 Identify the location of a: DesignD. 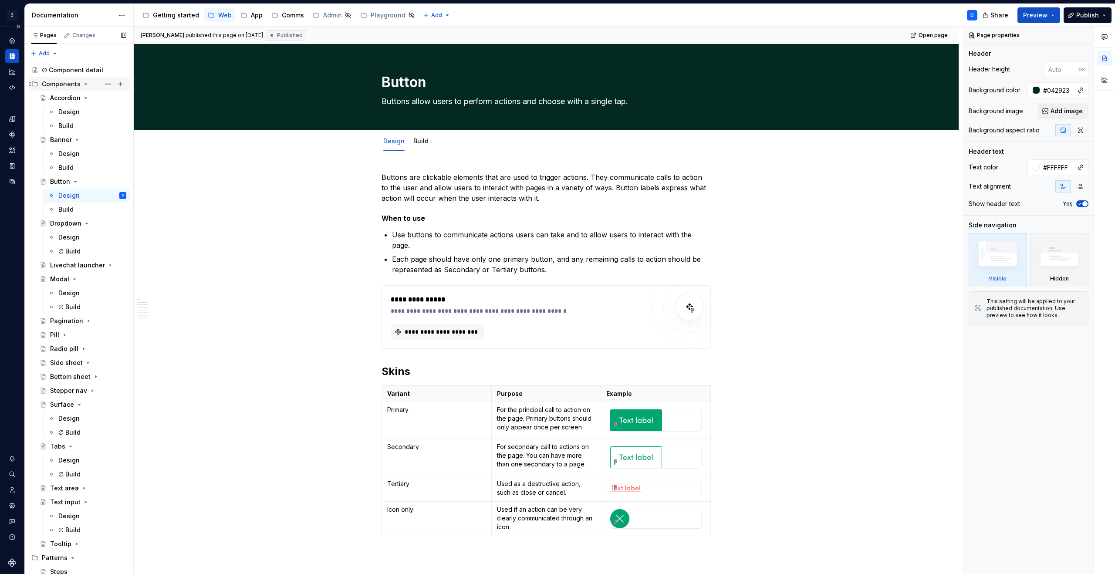
(87, 196).